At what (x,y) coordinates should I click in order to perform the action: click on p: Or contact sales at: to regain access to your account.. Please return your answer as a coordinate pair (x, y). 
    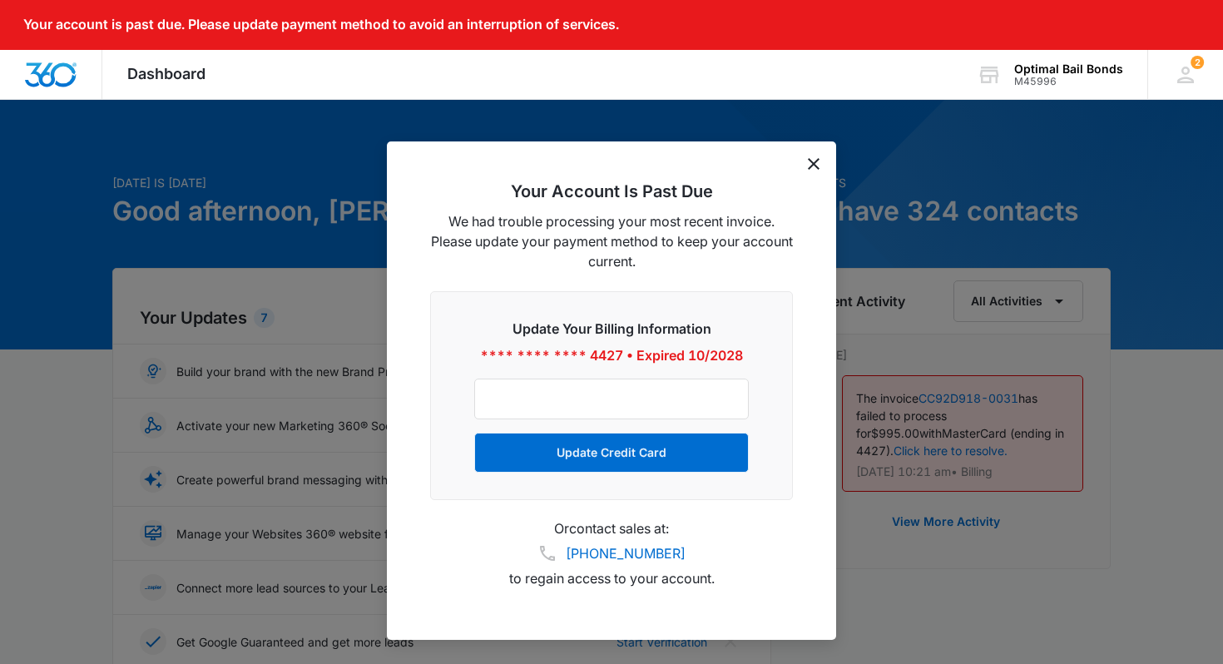
    Looking at the image, I should click on (612, 553).